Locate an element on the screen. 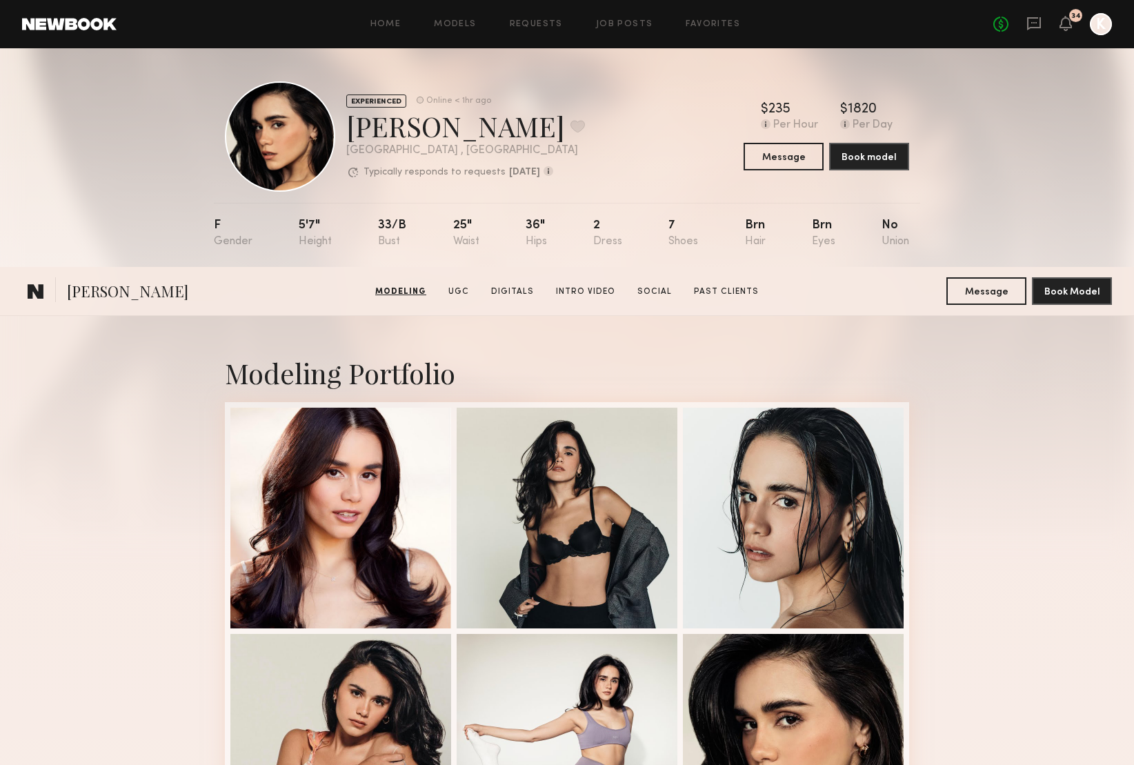  div: 34 is located at coordinates (1076, 16).